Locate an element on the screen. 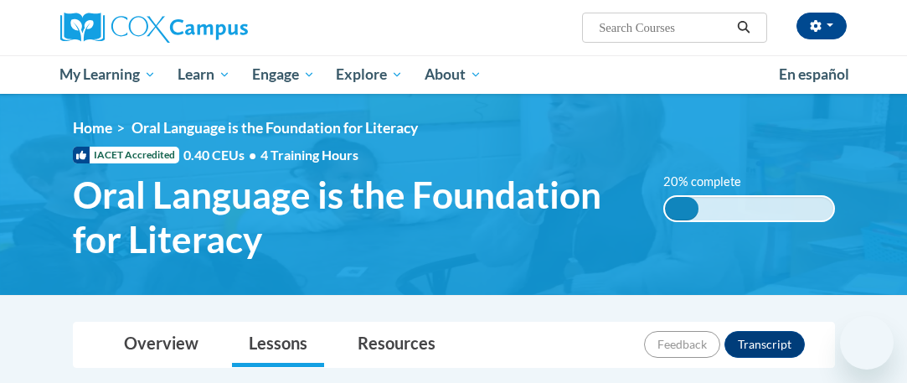 The width and height of the screenshot is (907, 383). span: 0.40 CEUs is located at coordinates (222, 155).